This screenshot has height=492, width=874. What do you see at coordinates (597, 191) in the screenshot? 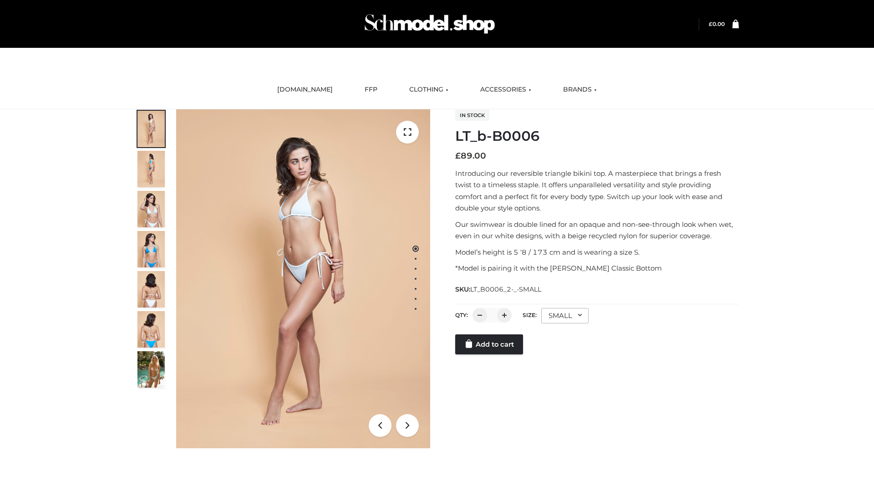
I see `p: Introducing our reversible triangle bikini top. A masterpiece that brings a fresh twist to a time...` at bounding box center [597, 191].